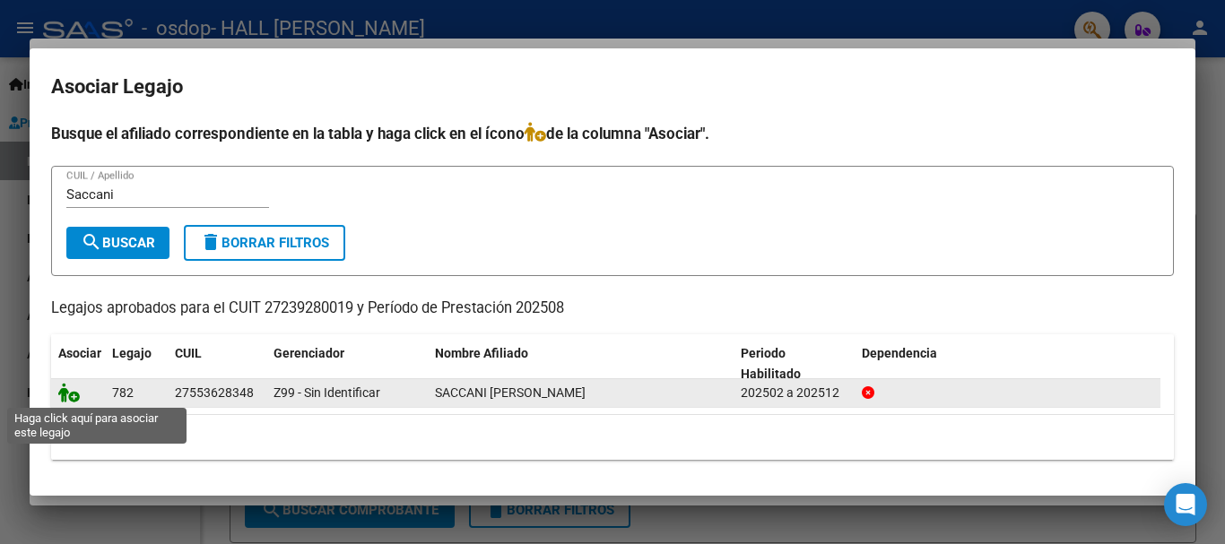 The height and width of the screenshot is (544, 1225). Describe the element at coordinates (214, 393) in the screenshot. I see `div: 27553628348` at that location.